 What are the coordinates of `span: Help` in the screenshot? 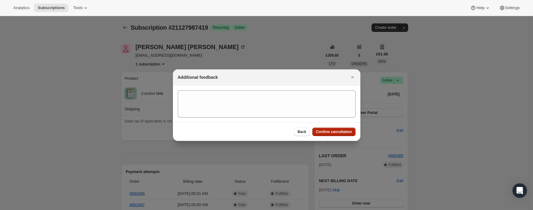 It's located at (480, 8).